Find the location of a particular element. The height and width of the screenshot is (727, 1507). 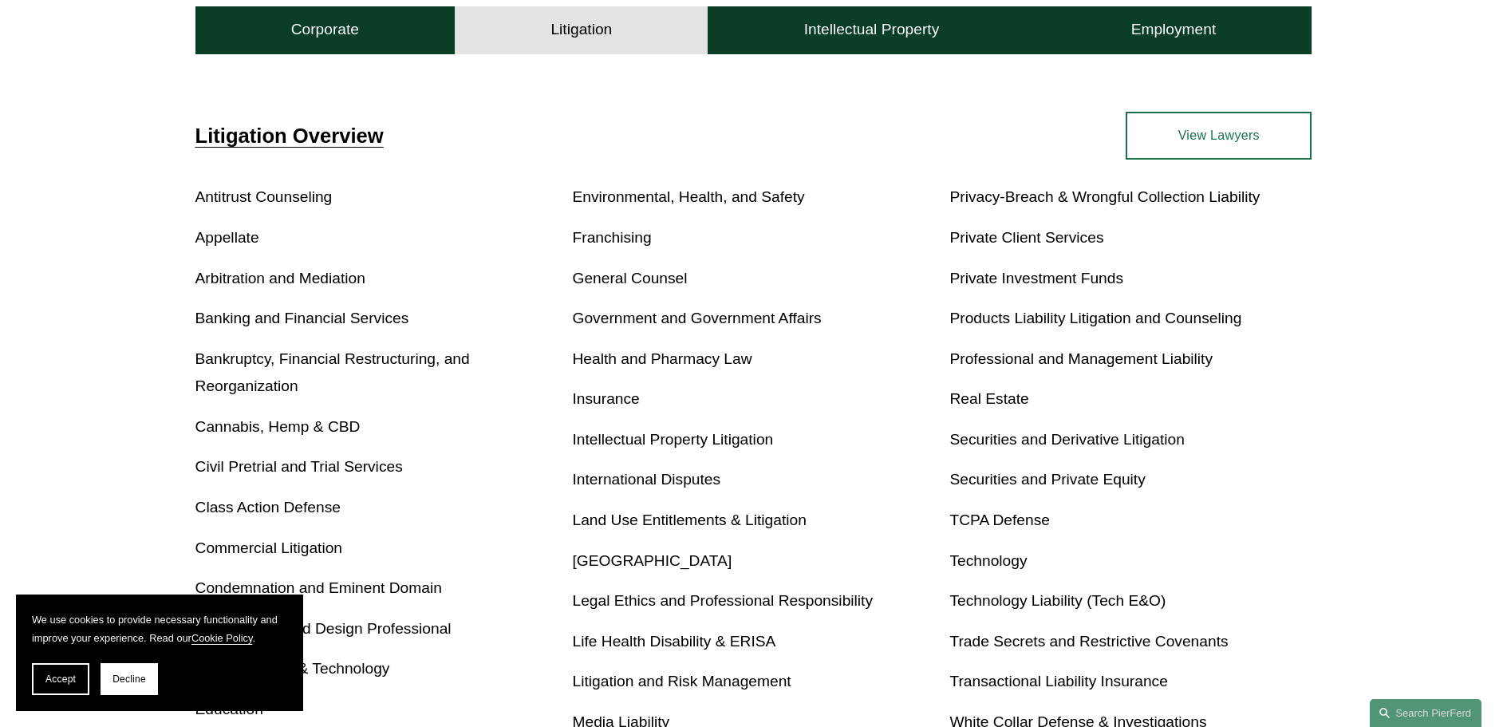

a: Privacy-Breach & Wrongful Collection Liability is located at coordinates (1104, 196).